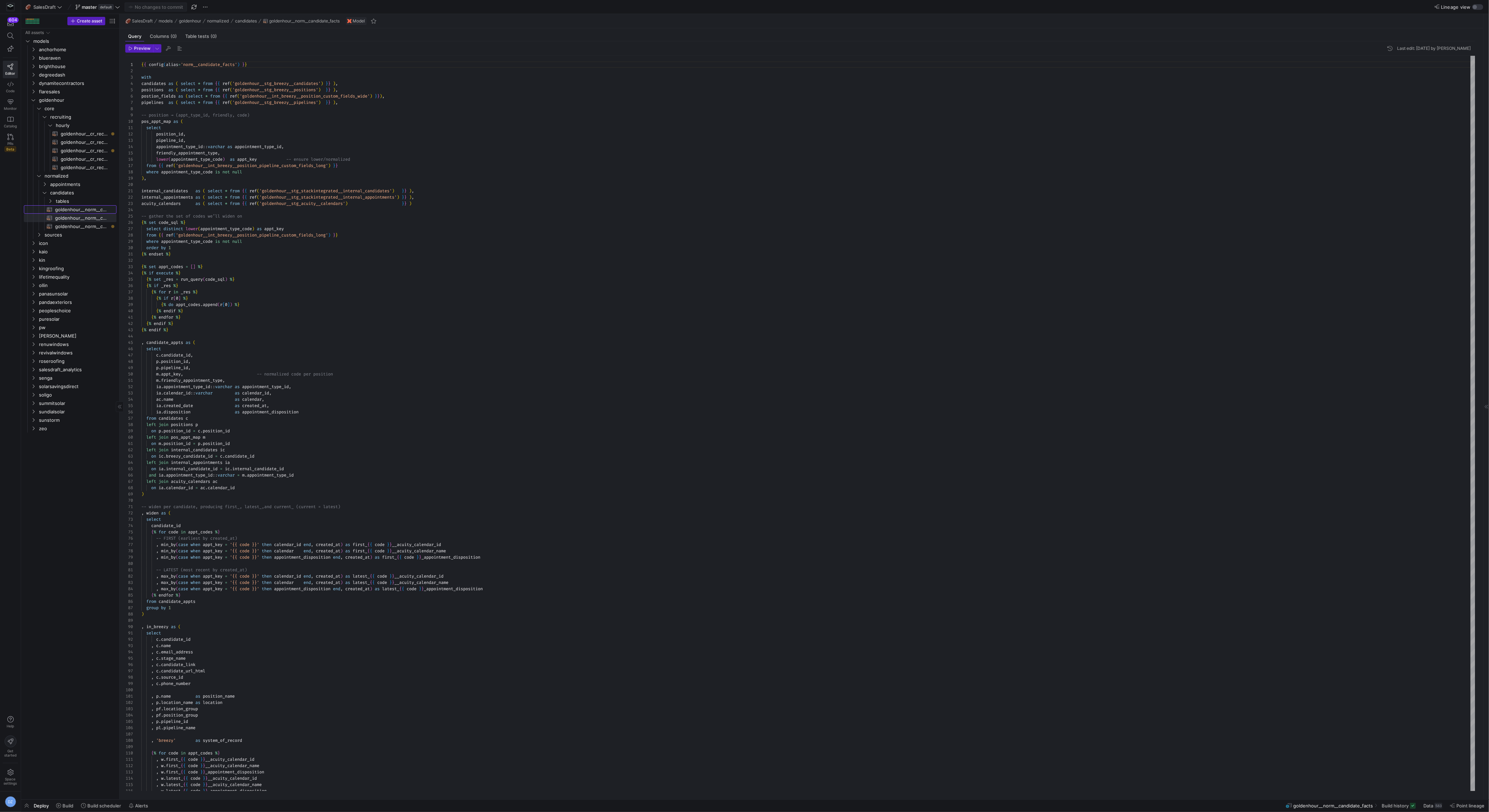 Image resolution: width=1489 pixels, height=812 pixels. What do you see at coordinates (44, 7) in the screenshot?
I see `button: 🏈SalesDraft` at bounding box center [44, 7].